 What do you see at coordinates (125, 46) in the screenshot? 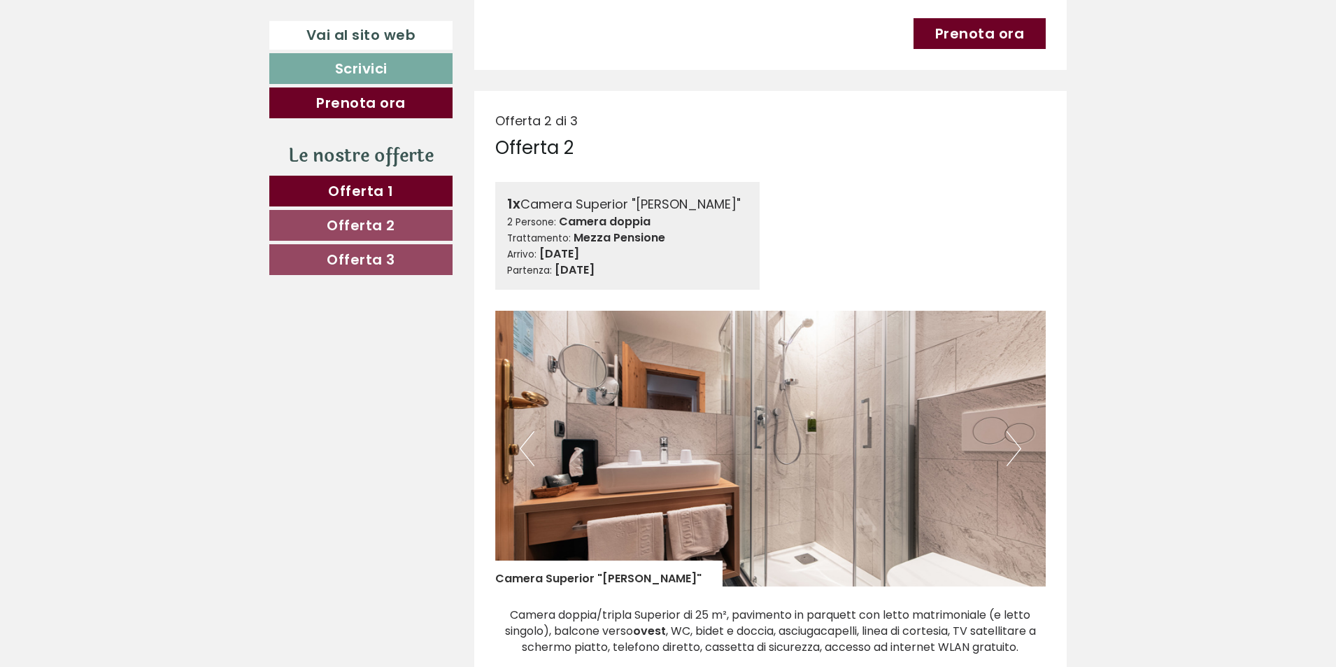
I see `div: Hotel Goldene Rose` at bounding box center [125, 46].